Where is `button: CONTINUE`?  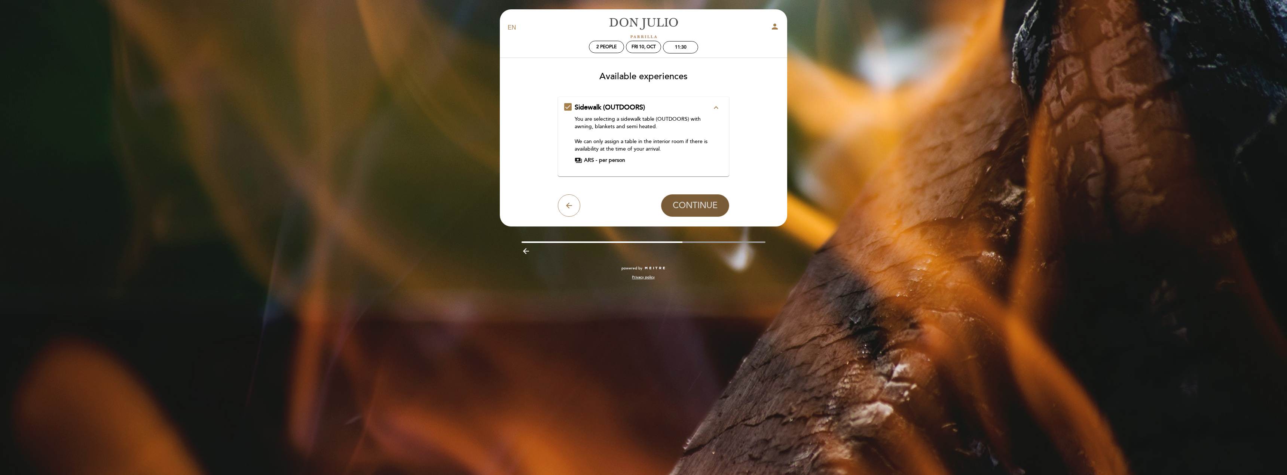
button: CONTINUE is located at coordinates (695, 206).